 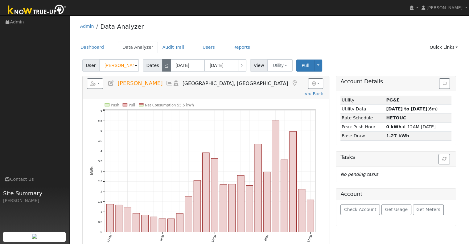 I want to click on img: Know True-Up, so click(x=37, y=10).